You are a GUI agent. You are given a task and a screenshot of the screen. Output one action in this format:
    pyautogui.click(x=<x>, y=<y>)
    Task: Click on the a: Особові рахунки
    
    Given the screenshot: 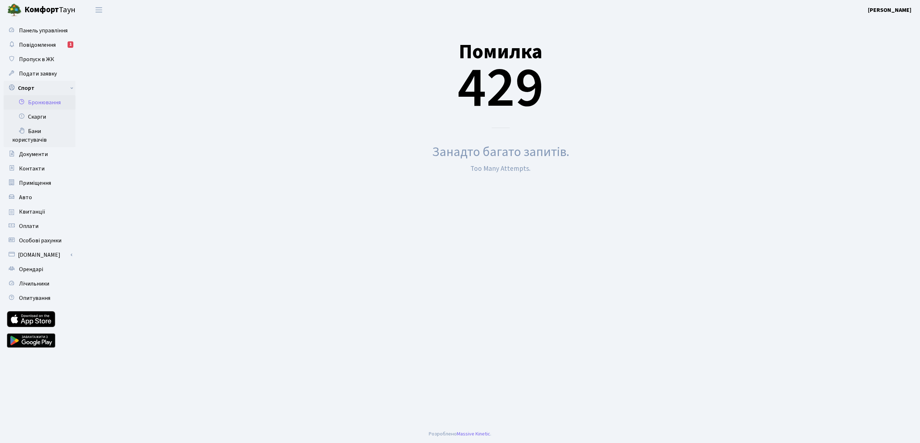 What is the action you would take?
    pyautogui.click(x=40, y=240)
    